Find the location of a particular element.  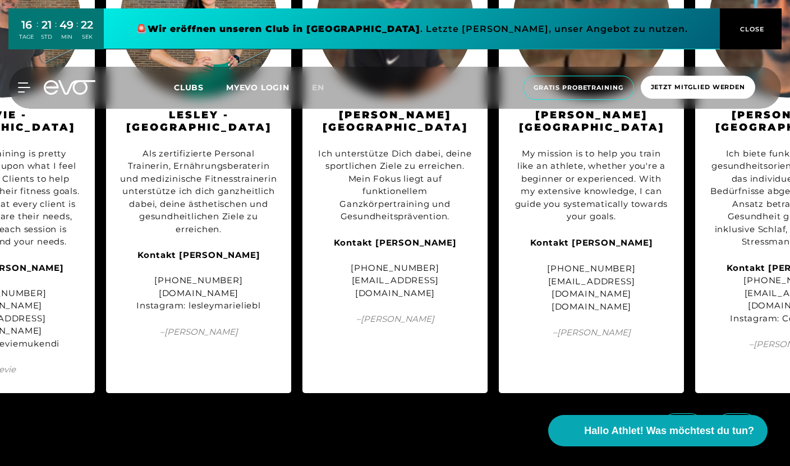

div: Als zertifizierte Personal Trainerin, Ernährungsberaterin und medizinische Fitnesstrainerin unter... is located at coordinates (199, 192).